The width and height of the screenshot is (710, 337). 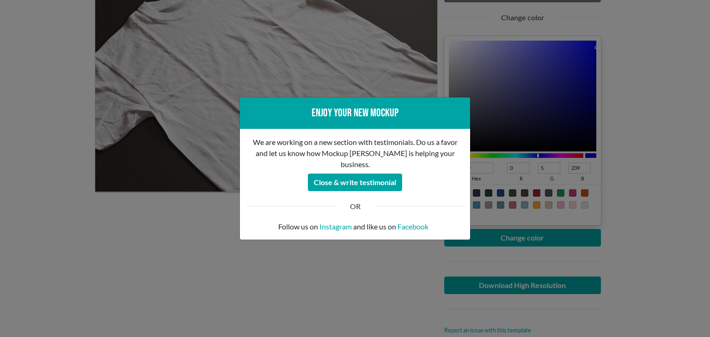 What do you see at coordinates (355, 113) in the screenshot?
I see `div: Enjoy your new mockup` at bounding box center [355, 113].